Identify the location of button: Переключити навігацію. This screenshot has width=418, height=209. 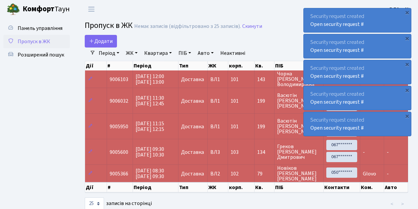
(91, 9).